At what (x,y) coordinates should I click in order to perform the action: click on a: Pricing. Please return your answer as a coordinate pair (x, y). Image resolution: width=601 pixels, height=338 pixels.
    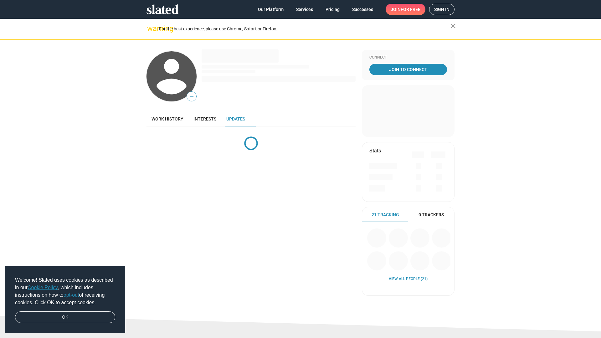
    Looking at the image, I should click on (332, 9).